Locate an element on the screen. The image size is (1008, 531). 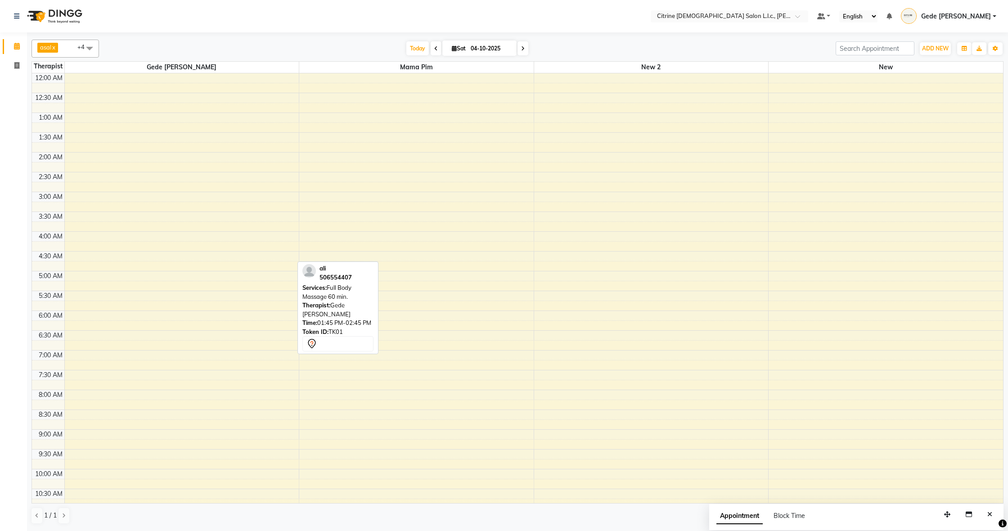
div: TK01 is located at coordinates (338, 332).